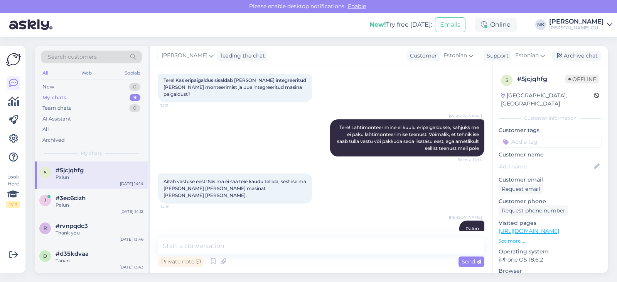 The height and width of the screenshot is (282, 617). What do you see at coordinates (521, 189) in the screenshot?
I see `div: Request email` at bounding box center [521, 189].